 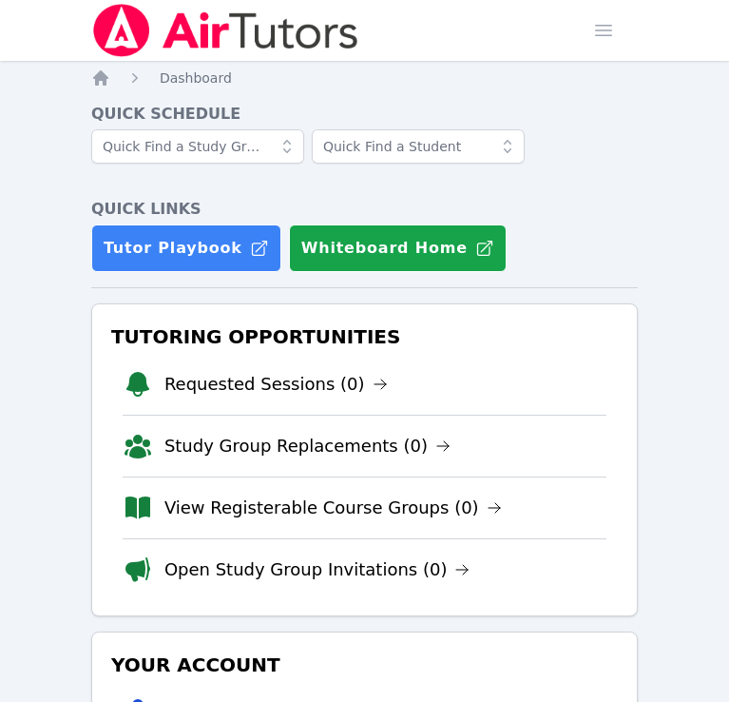 I want to click on h3: Your Account, so click(x=364, y=664).